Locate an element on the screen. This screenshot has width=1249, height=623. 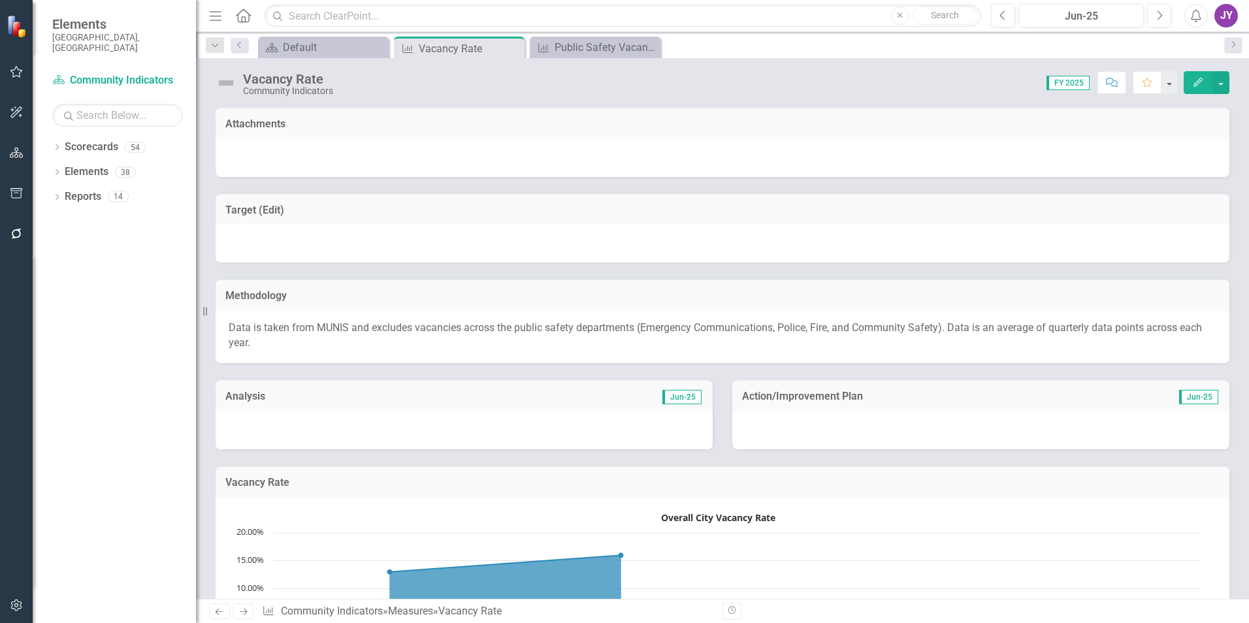
span: Search is located at coordinates (945, 15).